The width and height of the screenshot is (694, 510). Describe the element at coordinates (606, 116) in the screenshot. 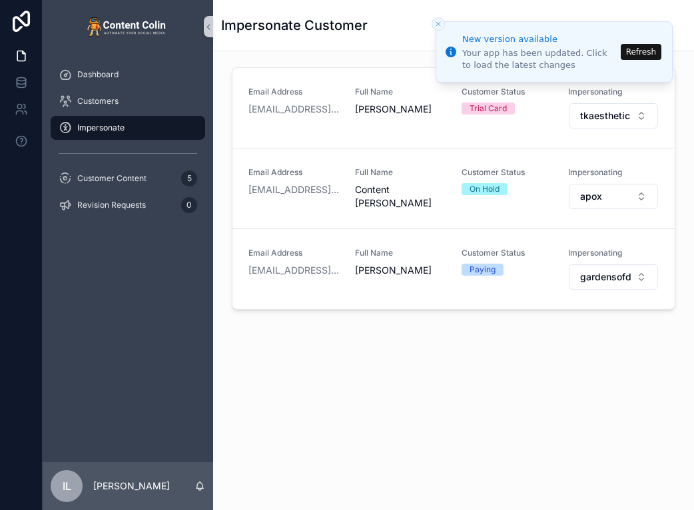

I see `span: tkaesthetics` at that location.